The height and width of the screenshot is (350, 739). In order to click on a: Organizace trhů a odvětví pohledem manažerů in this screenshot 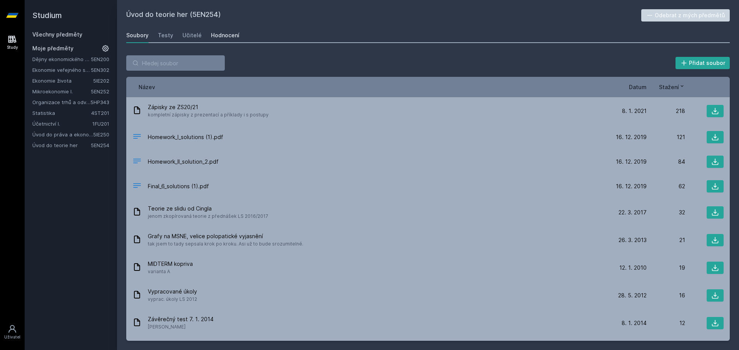, I will do `click(61, 102)`.